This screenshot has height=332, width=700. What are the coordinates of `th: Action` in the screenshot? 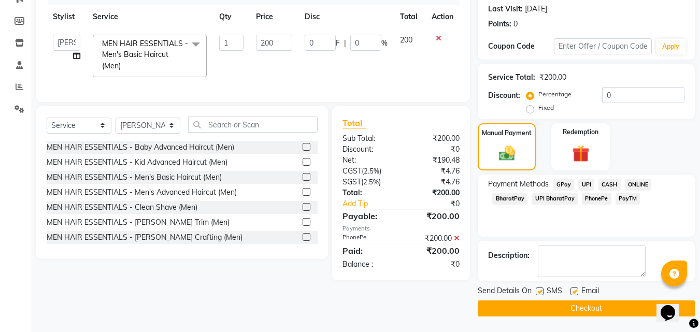 It's located at (443, 17).